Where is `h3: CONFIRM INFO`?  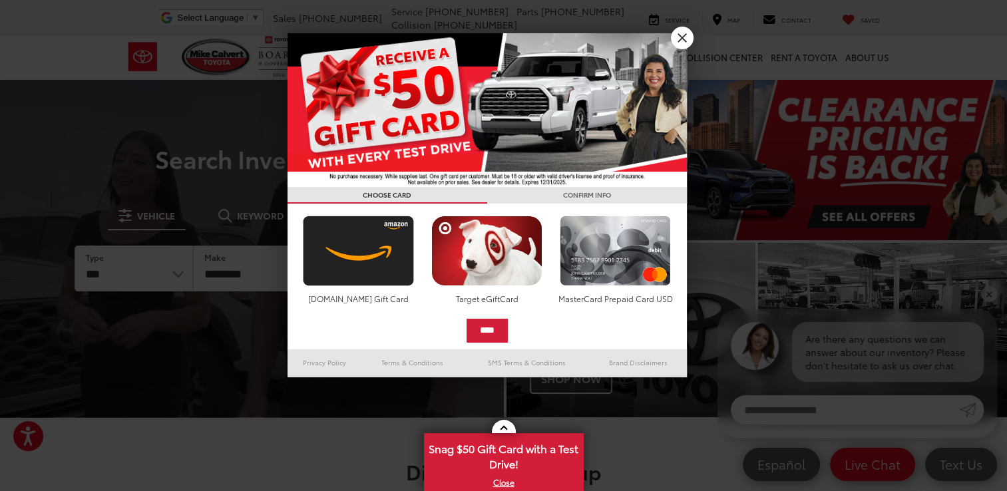 h3: CONFIRM INFO is located at coordinates (587, 195).